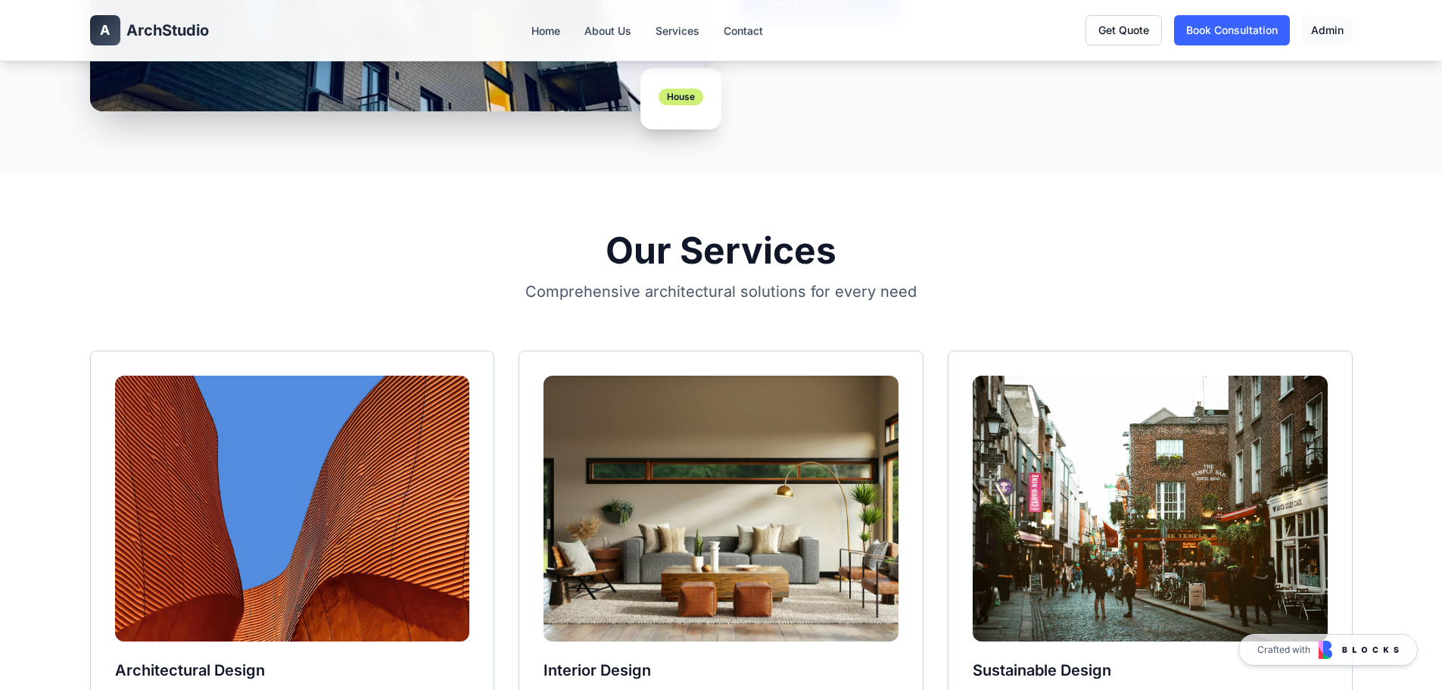  What do you see at coordinates (722, 291) in the screenshot?
I see `p: Comprehensive architectural solutions for every need` at bounding box center [722, 291].